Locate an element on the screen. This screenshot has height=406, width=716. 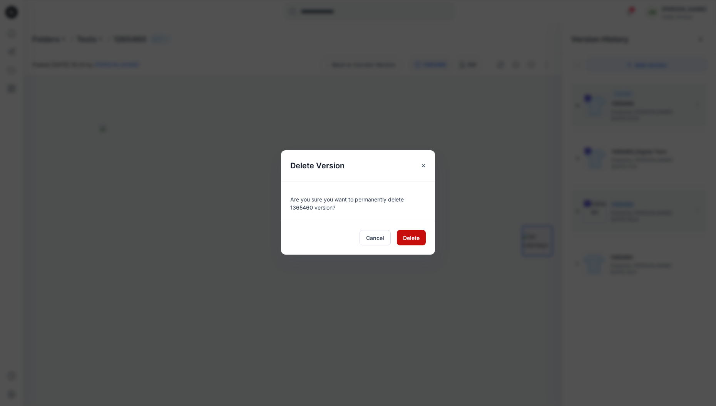
span: 1365460 is located at coordinates (301, 207).